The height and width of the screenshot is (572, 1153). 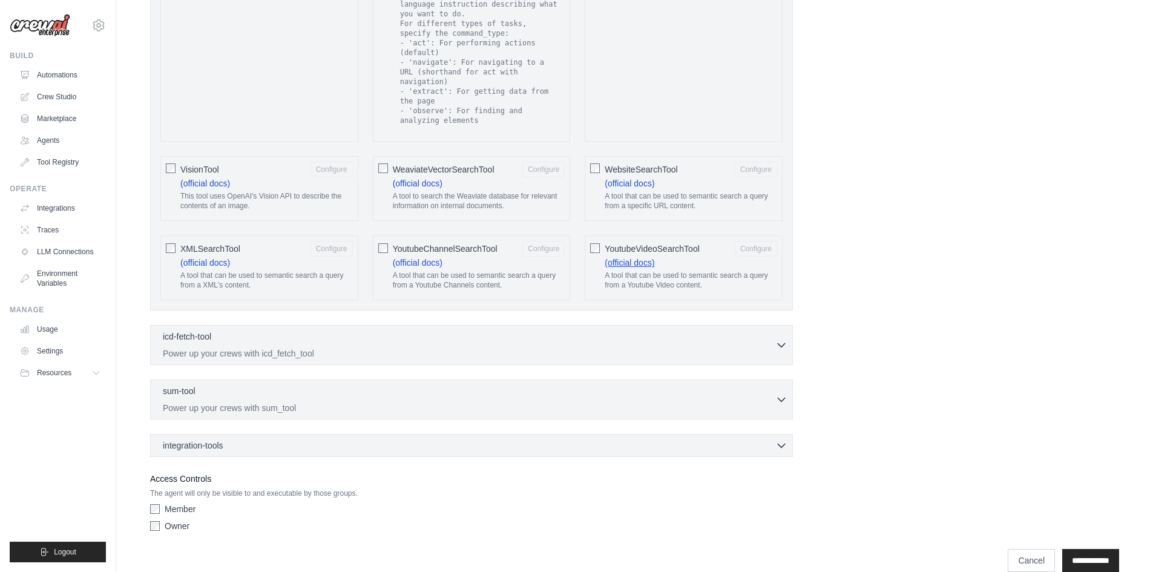 What do you see at coordinates (266, 201) in the screenshot?
I see `p: This tool uses OpenAI's Vision API to describe the contents of an image.` at bounding box center [266, 201].